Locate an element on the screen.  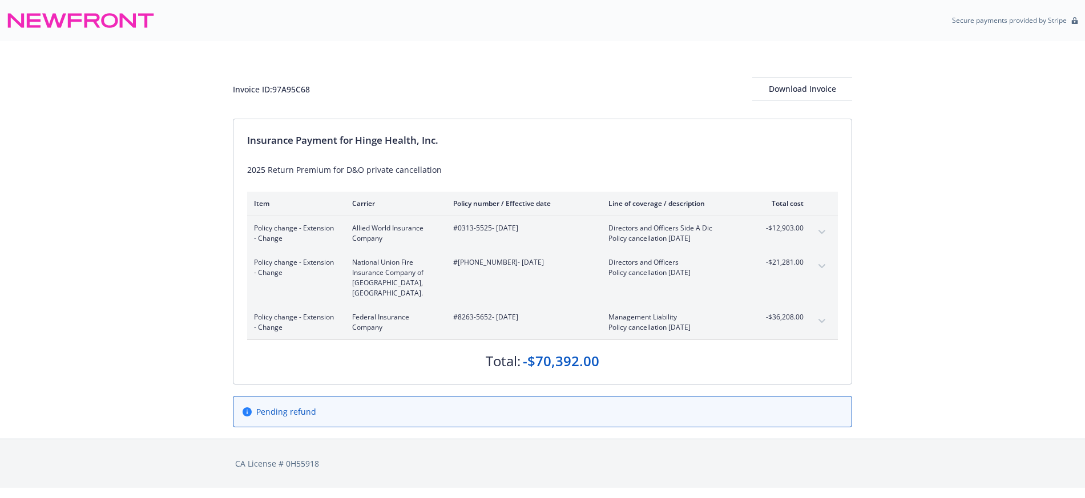
div: Total: is located at coordinates (503, 361).